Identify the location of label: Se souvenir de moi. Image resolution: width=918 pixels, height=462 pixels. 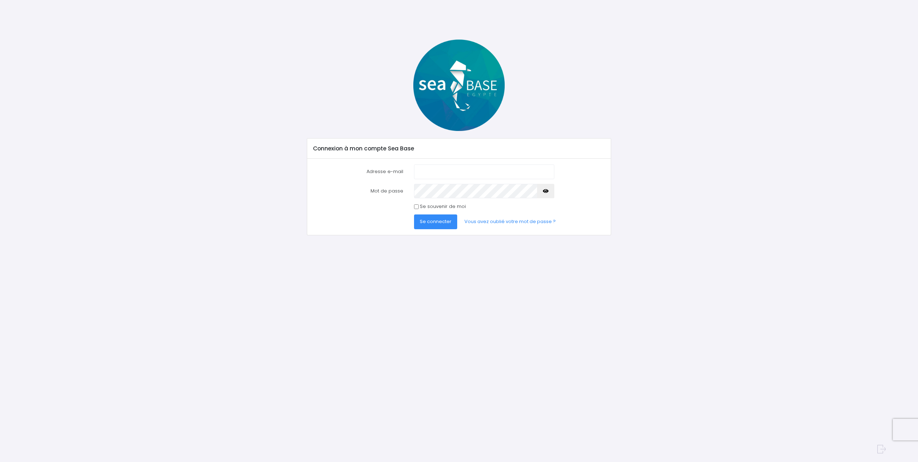
(443, 207).